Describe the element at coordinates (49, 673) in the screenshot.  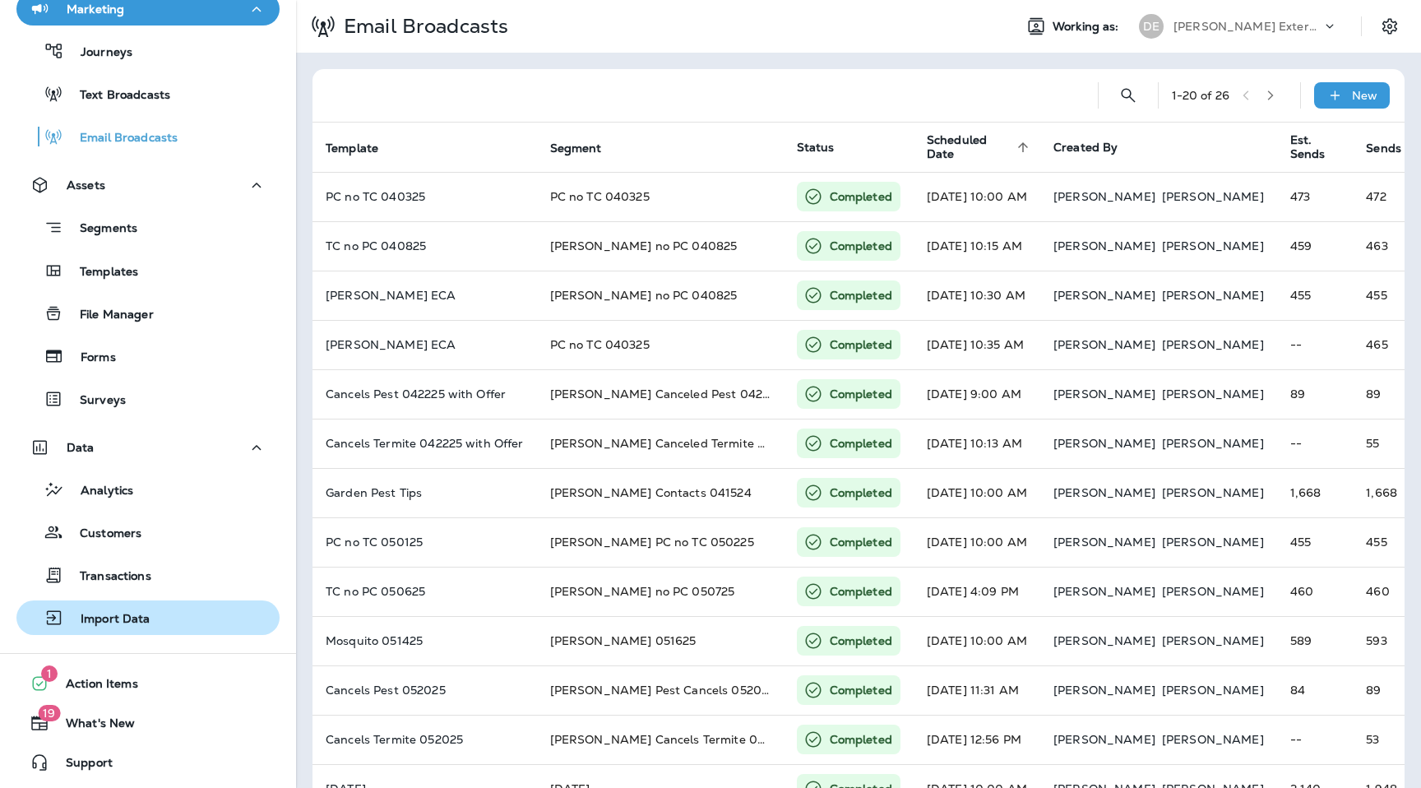
I see `span: 1` at that location.